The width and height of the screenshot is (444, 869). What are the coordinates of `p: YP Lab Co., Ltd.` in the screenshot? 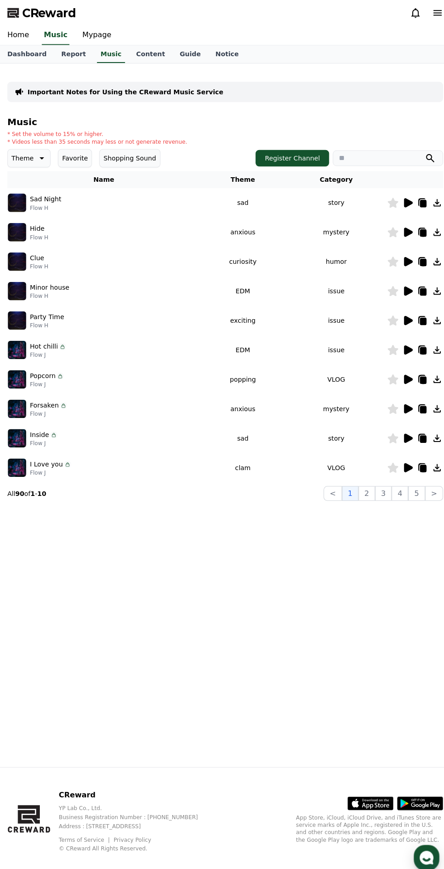 It's located at (134, 797).